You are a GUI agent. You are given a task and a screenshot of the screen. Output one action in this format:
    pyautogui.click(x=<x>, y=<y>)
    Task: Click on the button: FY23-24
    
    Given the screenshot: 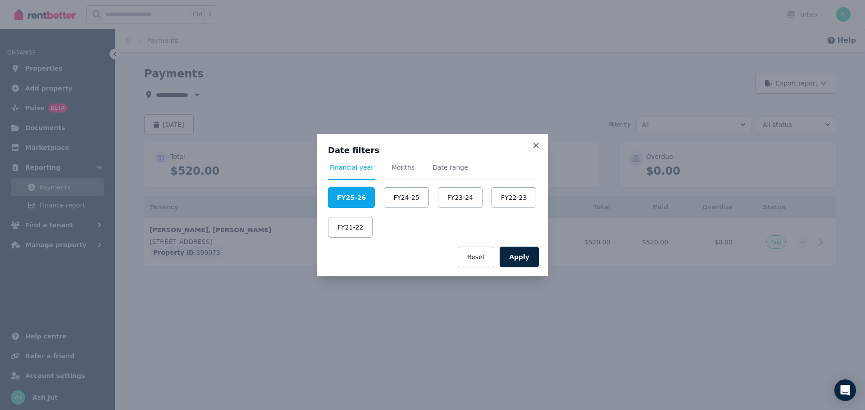 What is the action you would take?
    pyautogui.click(x=460, y=198)
    